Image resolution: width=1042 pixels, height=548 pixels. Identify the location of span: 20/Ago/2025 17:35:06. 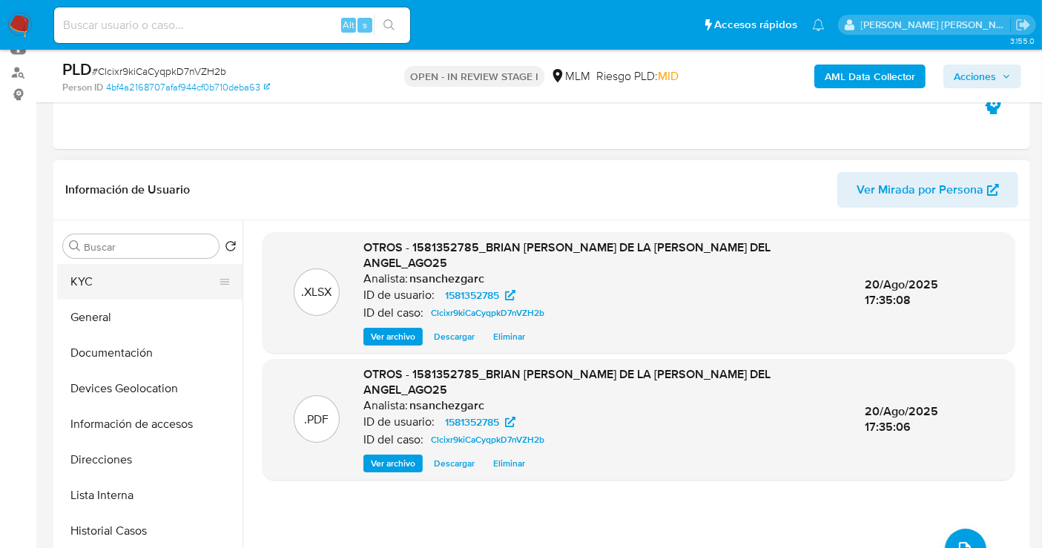
(901, 419).